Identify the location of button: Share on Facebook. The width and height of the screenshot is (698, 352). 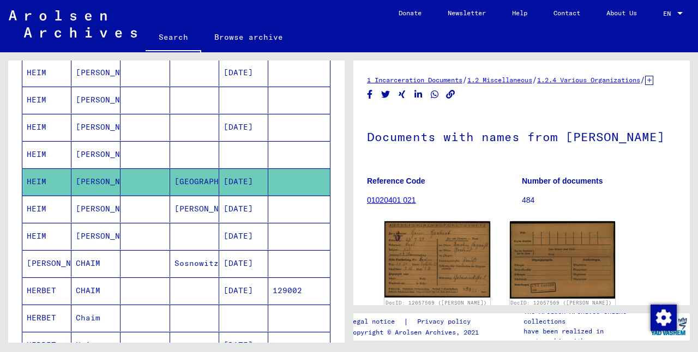
(369, 94).